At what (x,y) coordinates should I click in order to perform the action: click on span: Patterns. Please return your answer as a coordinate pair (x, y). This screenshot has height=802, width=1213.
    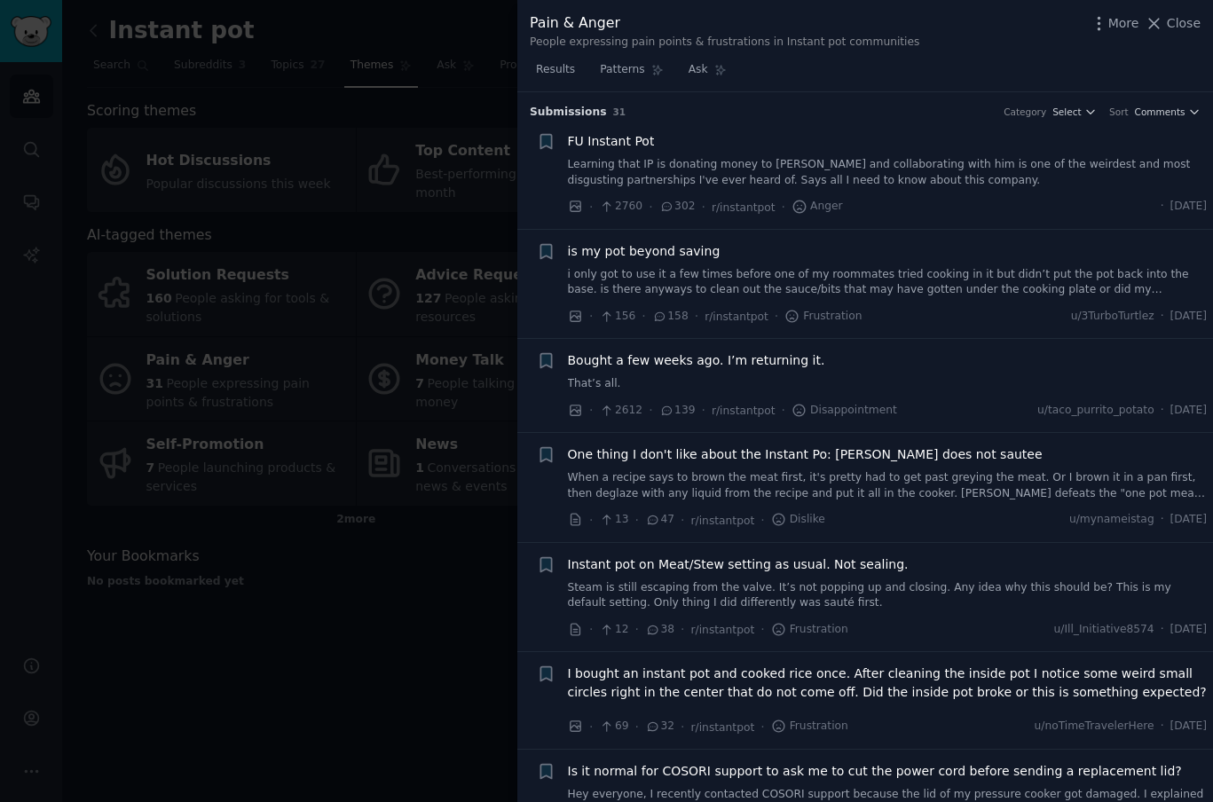
    Looking at the image, I should click on (622, 70).